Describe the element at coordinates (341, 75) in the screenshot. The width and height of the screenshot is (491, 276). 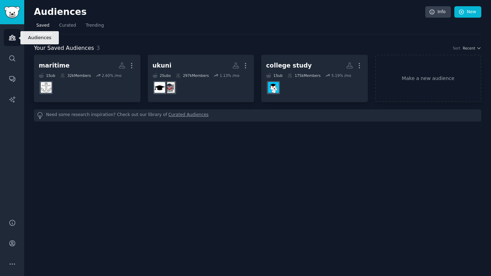
I see `div: 5.19 % /mo` at that location.